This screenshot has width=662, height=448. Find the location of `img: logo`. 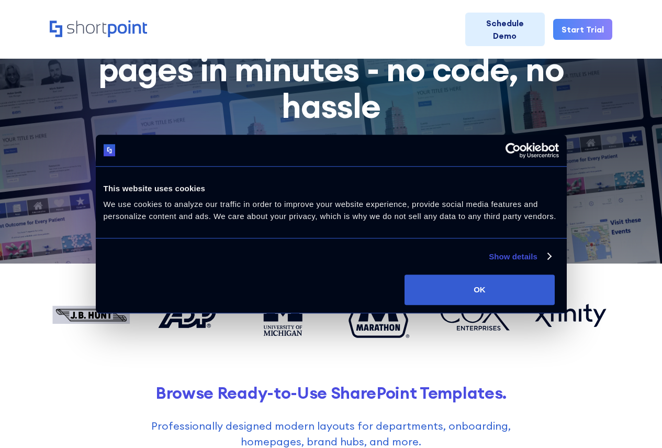

img: logo is located at coordinates (109, 150).